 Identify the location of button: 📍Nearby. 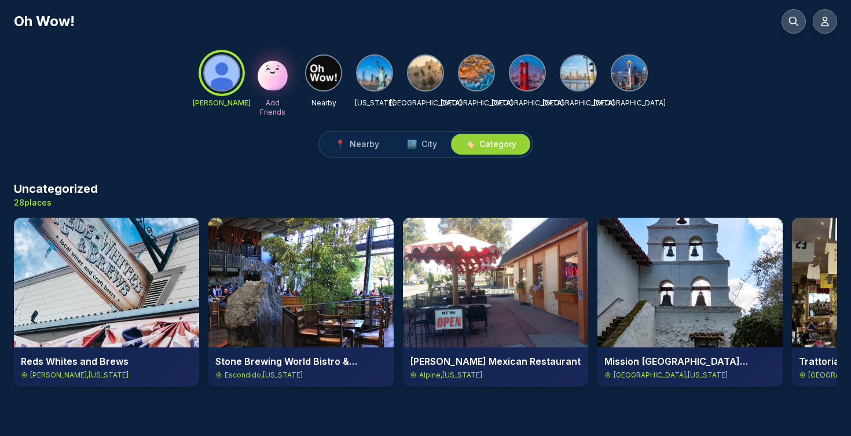
(357, 144).